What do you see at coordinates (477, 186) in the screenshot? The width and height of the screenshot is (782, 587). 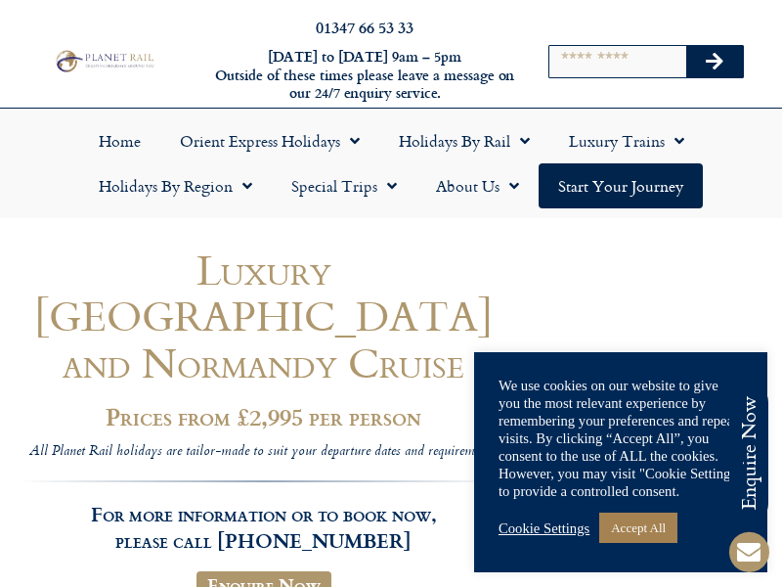 I see `a: About Us` at bounding box center [477, 186].